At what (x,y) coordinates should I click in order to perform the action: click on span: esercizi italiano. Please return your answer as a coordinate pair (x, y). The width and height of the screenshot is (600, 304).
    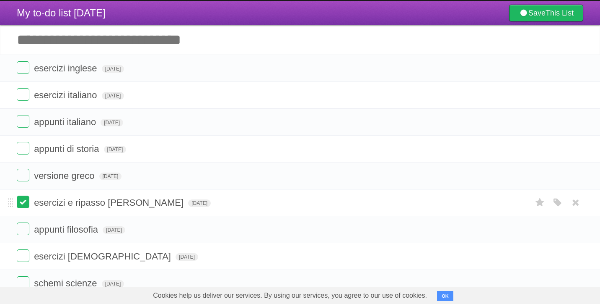
    Looking at the image, I should click on (66, 95).